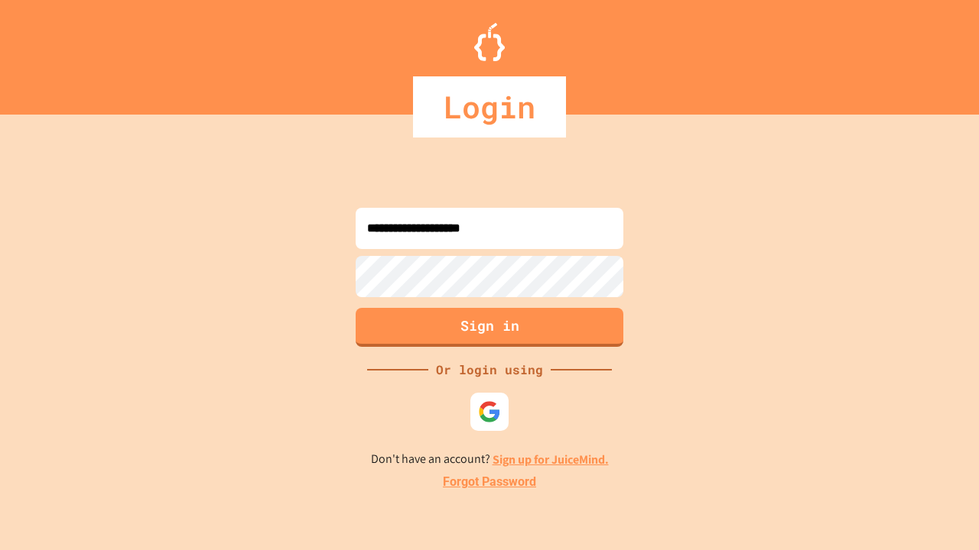  What do you see at coordinates (489, 482) in the screenshot?
I see `a: Forgot Password` at bounding box center [489, 482].